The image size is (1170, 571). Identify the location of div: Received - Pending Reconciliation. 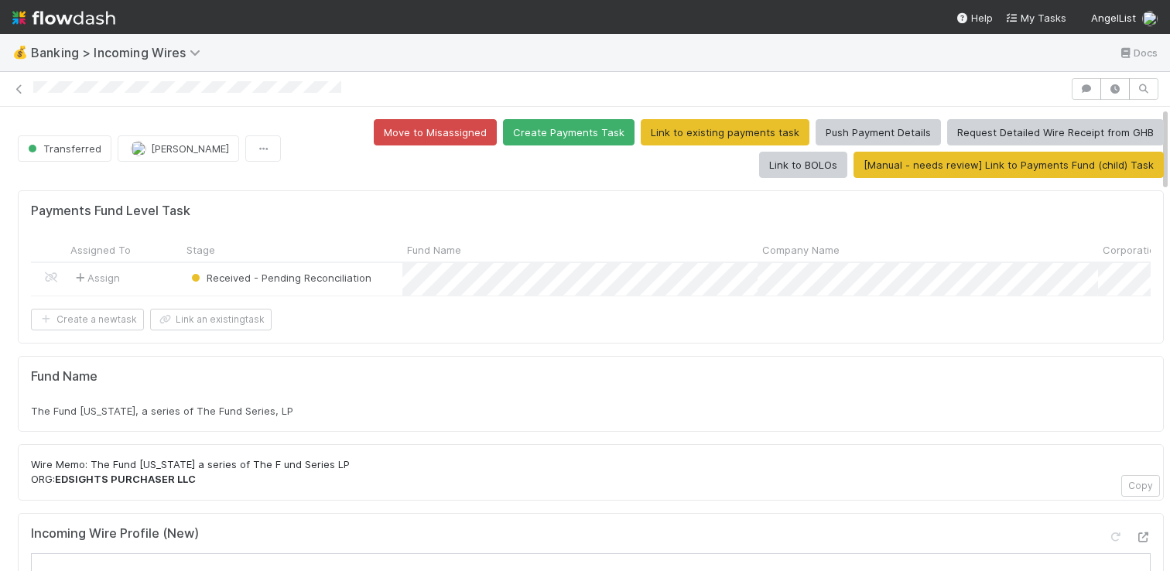
(279, 278).